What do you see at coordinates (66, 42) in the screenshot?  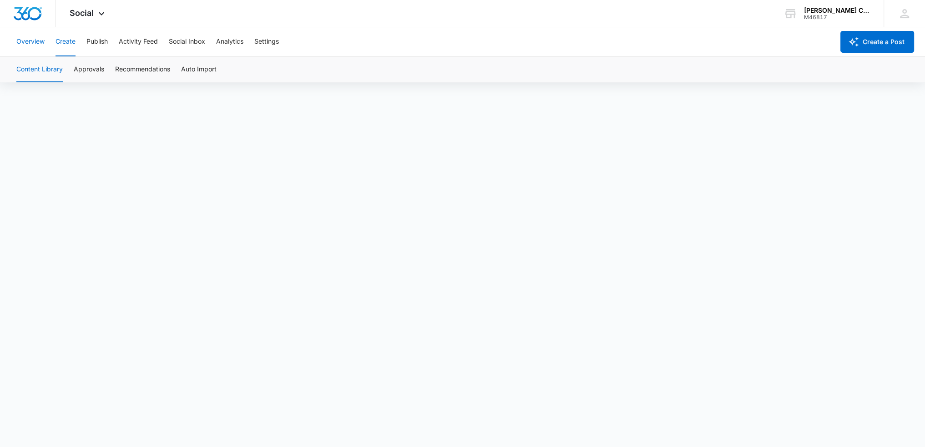 I see `button: Create` at bounding box center [66, 42].